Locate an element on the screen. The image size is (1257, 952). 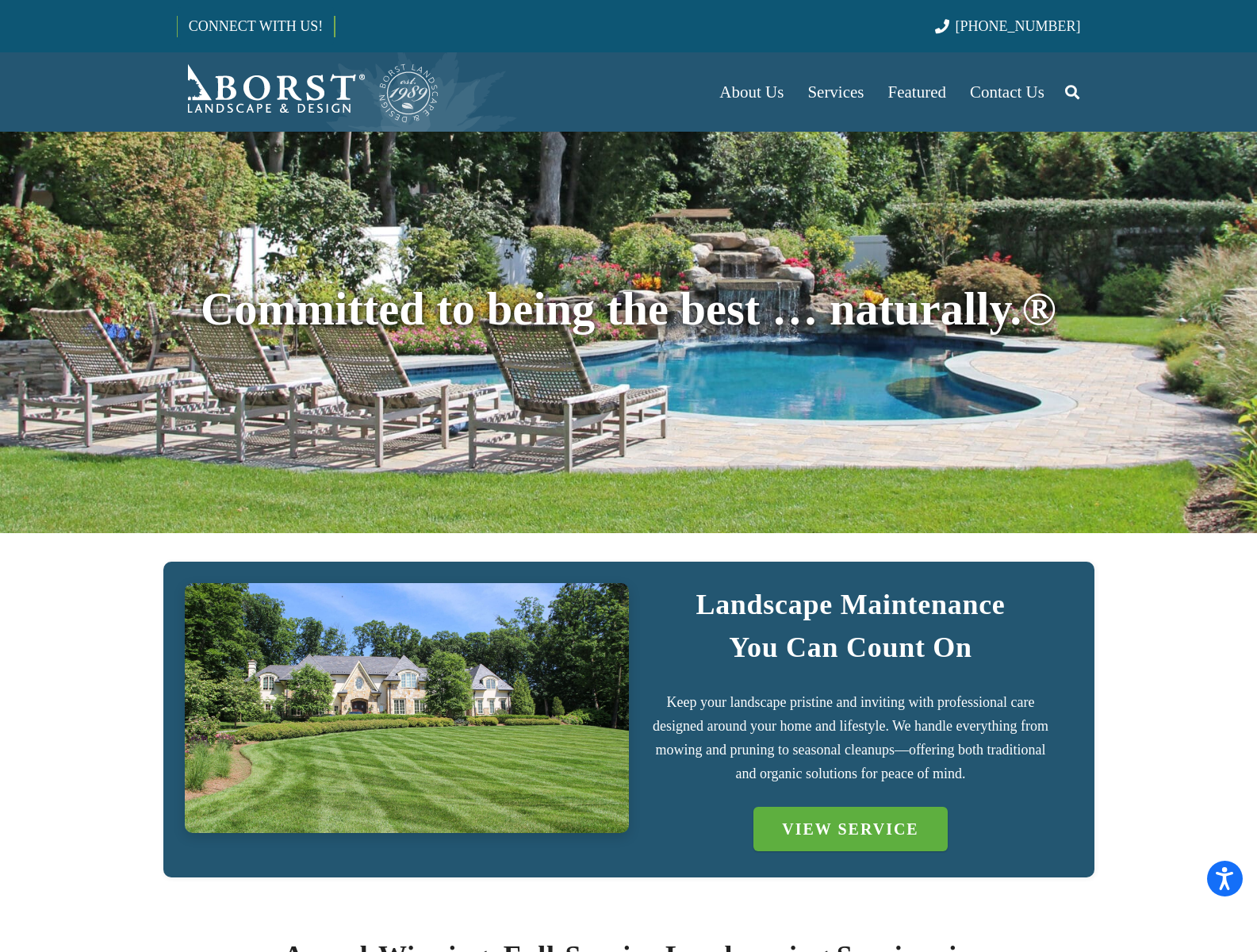
strong: You Can Count On is located at coordinates (850, 647).